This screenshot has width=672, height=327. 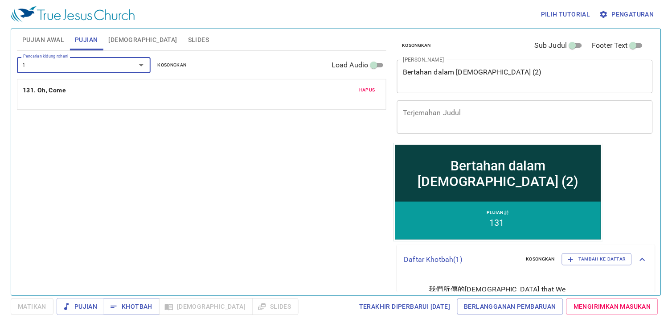 What do you see at coordinates (613, 306) in the screenshot?
I see `a: Mengirimkan Masukan` at bounding box center [613, 306].